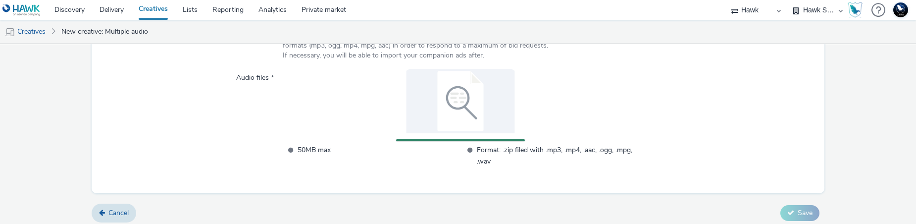 The image size is (916, 224). I want to click on a: New creative: Multiple audio, so click(104, 32).